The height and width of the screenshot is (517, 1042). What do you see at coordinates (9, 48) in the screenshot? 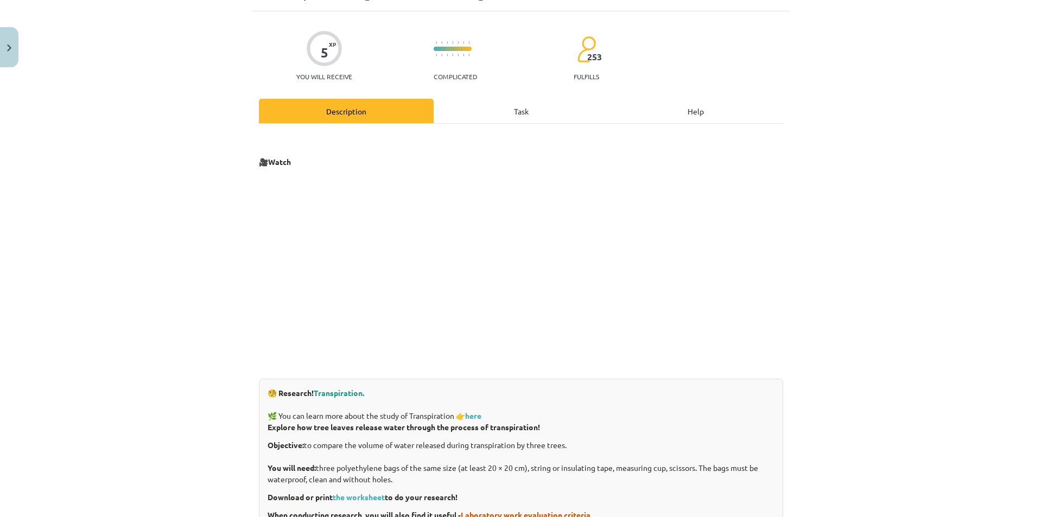
I see `img: icon-close-lesson-0947bae3869378f0d4975bcd49f059093ad1ed9edebbc8119c70593378902aed.svg` at bounding box center [9, 48].